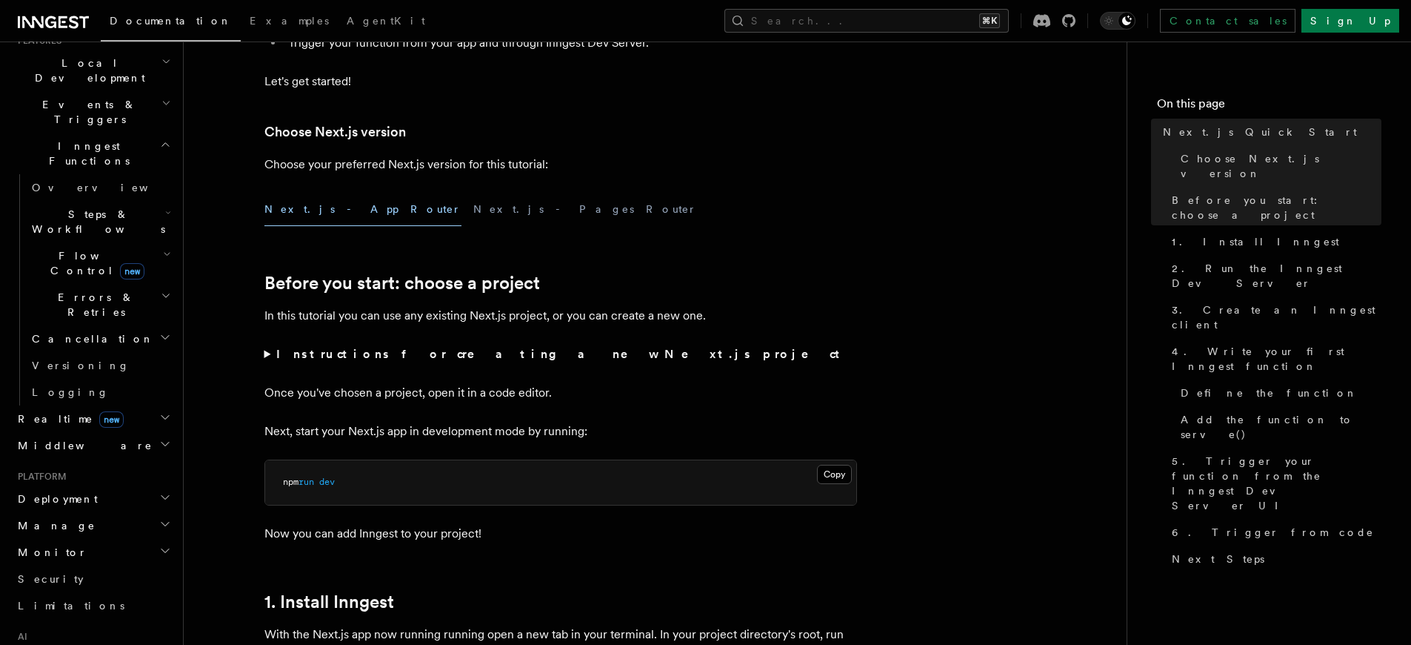 This screenshot has width=1411, height=645. What do you see at coordinates (1269, 393) in the screenshot?
I see `span: Define the function` at bounding box center [1269, 393].